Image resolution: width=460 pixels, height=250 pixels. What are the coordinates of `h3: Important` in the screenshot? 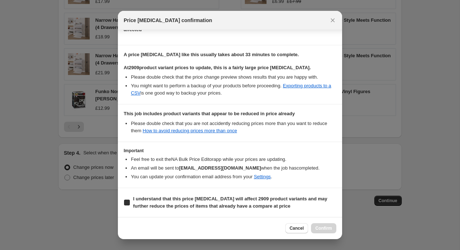 It's located at (230, 150).